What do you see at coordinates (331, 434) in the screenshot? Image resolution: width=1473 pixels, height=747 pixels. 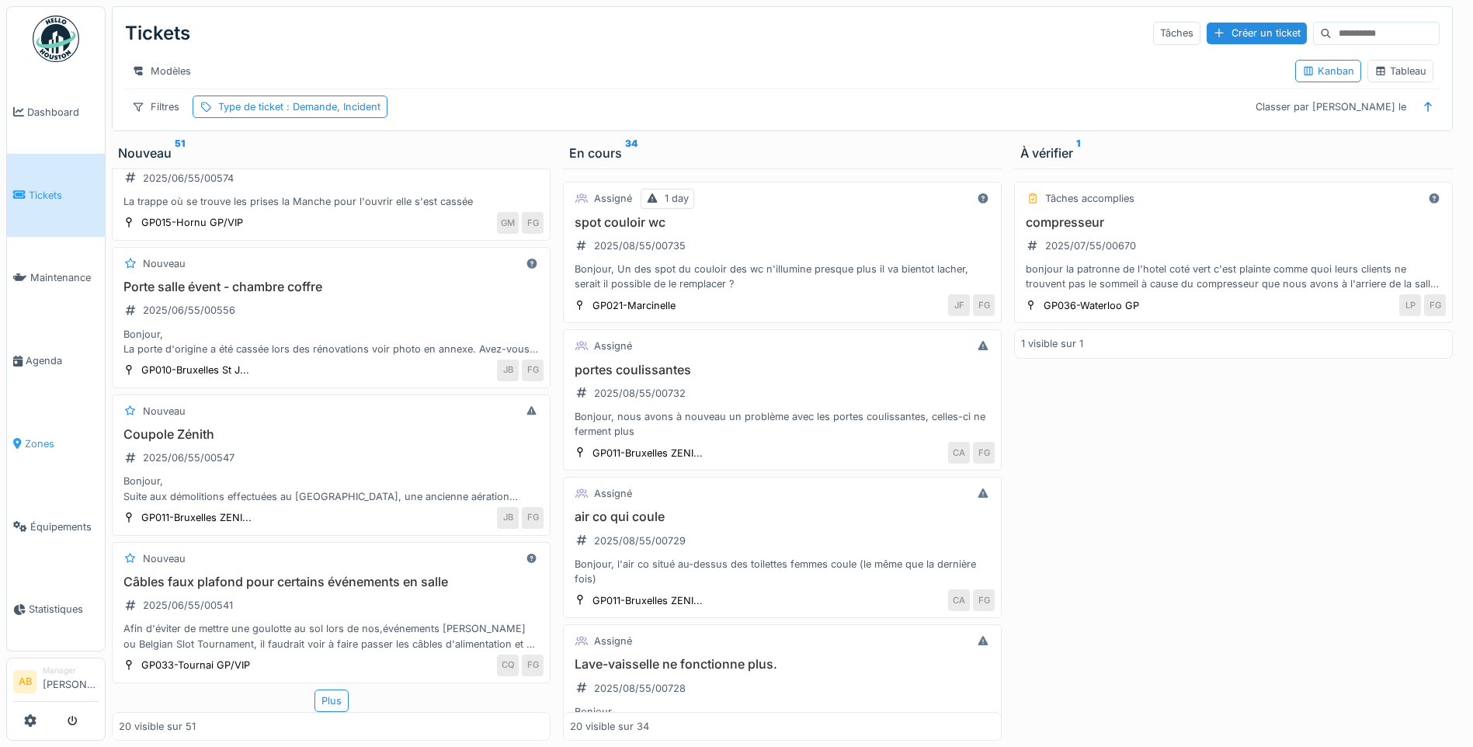 I see `h3: Coupole Zénith` at bounding box center [331, 434].